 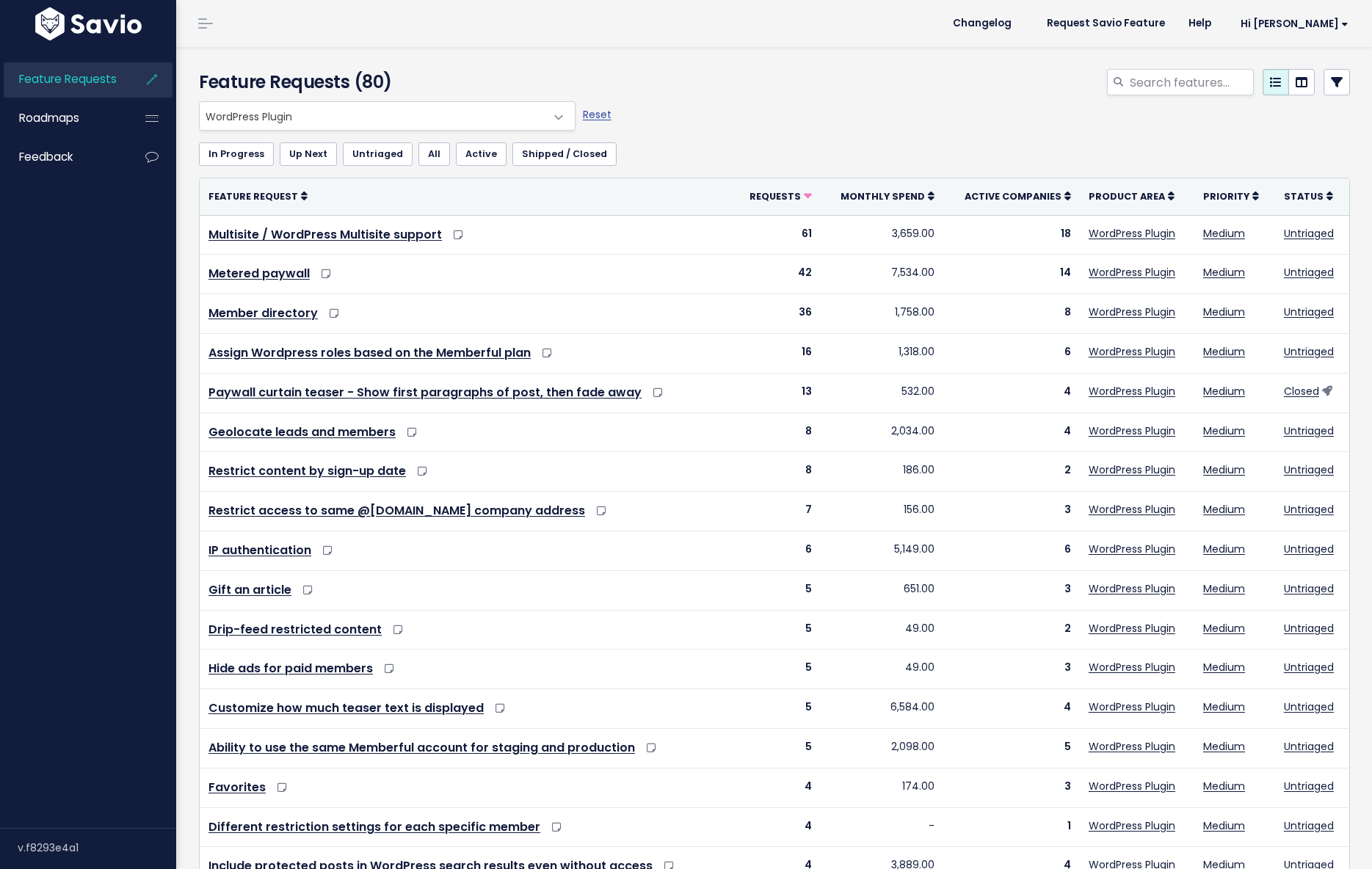 What do you see at coordinates (776, 511) in the screenshot?
I see `td: 7` at bounding box center [776, 511].